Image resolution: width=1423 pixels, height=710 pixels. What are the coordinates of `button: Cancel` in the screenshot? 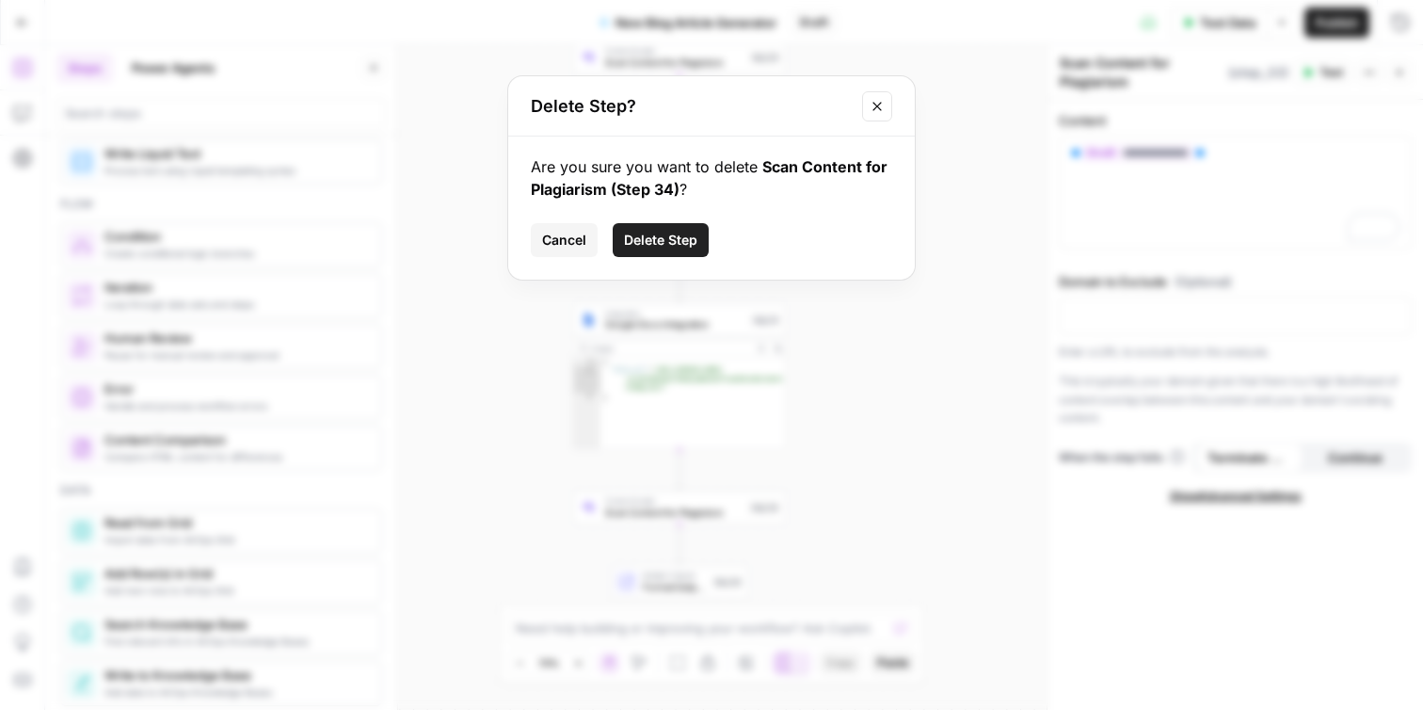 It's located at (564, 240).